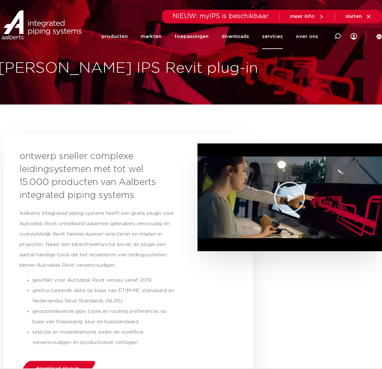 This screenshot has height=369, width=382. What do you see at coordinates (115, 36) in the screenshot?
I see `a: producten` at bounding box center [115, 36].